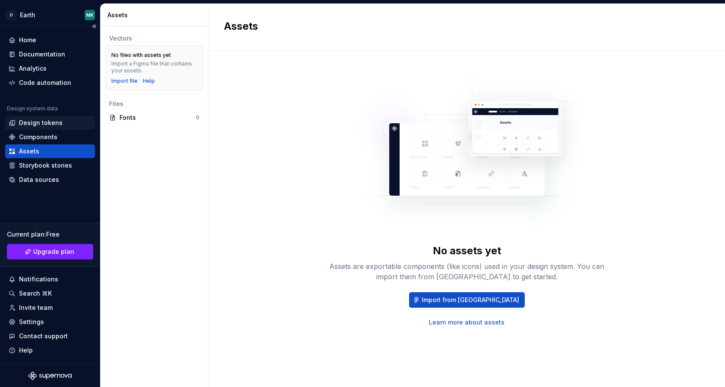  I want to click on div: Components, so click(38, 137).